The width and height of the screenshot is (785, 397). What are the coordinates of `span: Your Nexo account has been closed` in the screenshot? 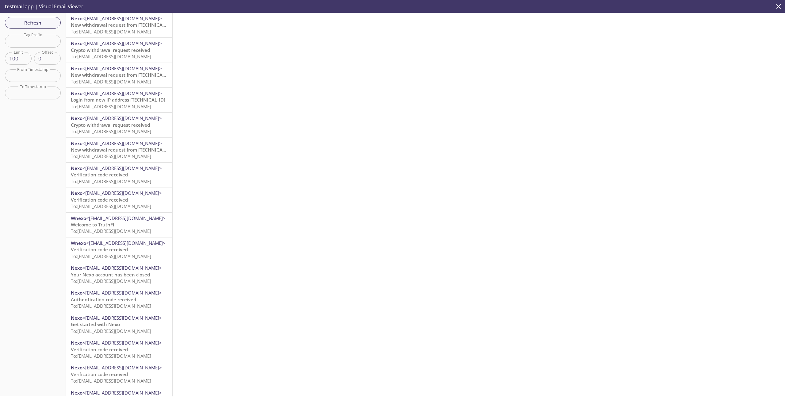 It's located at (110, 274).